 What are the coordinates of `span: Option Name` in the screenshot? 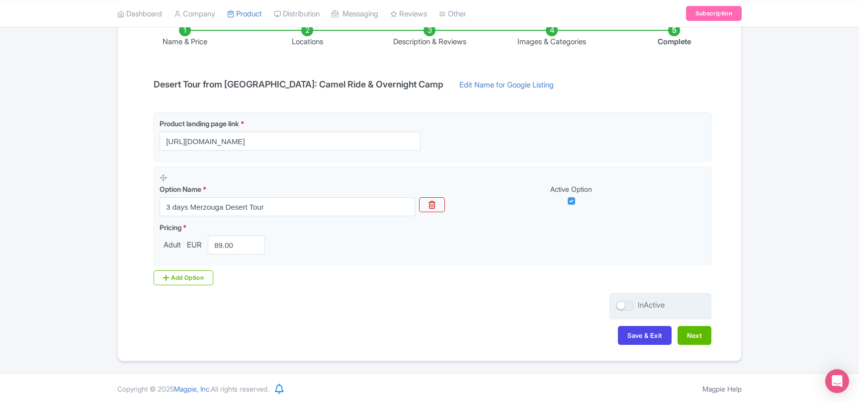 It's located at (181, 189).